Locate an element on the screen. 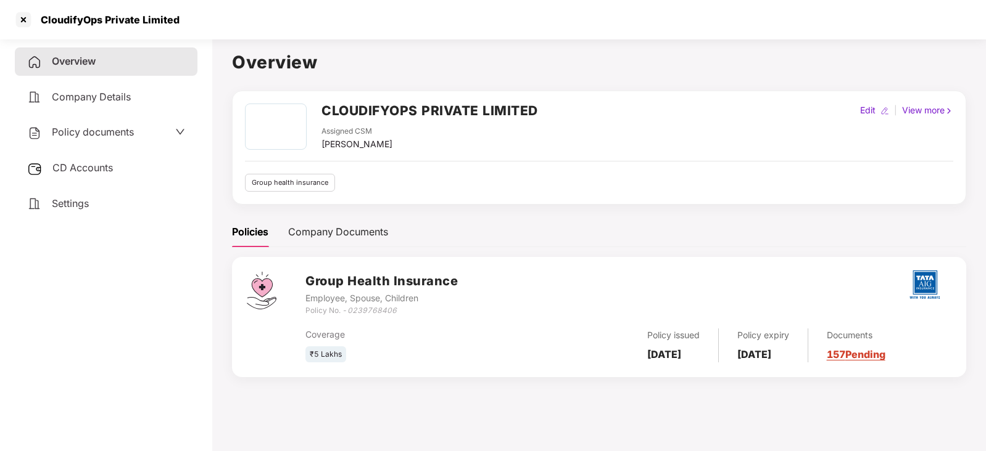 This screenshot has height=451, width=986. a: 157 Pending is located at coordinates (855, 355).